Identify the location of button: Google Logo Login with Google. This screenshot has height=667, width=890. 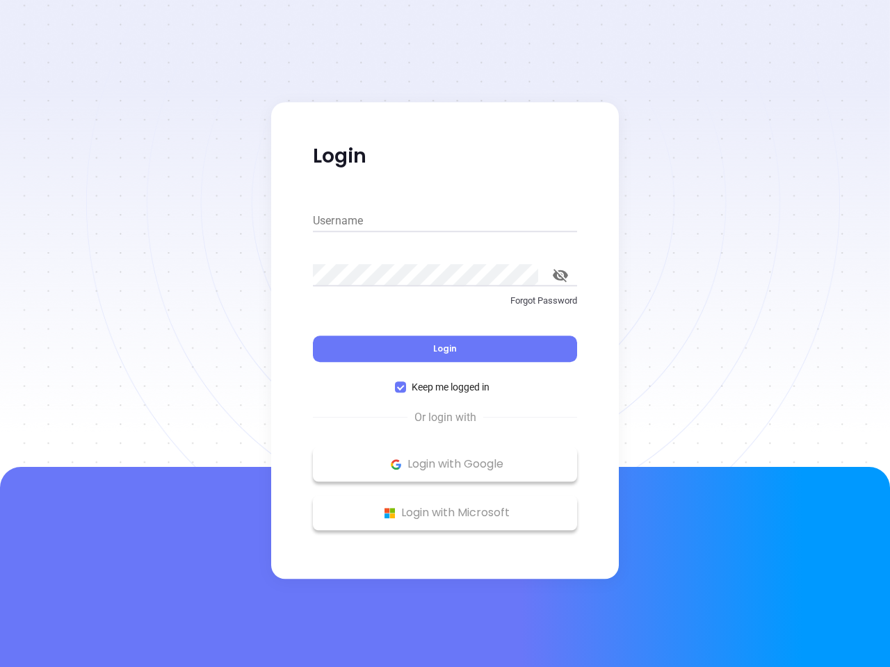
(445, 464).